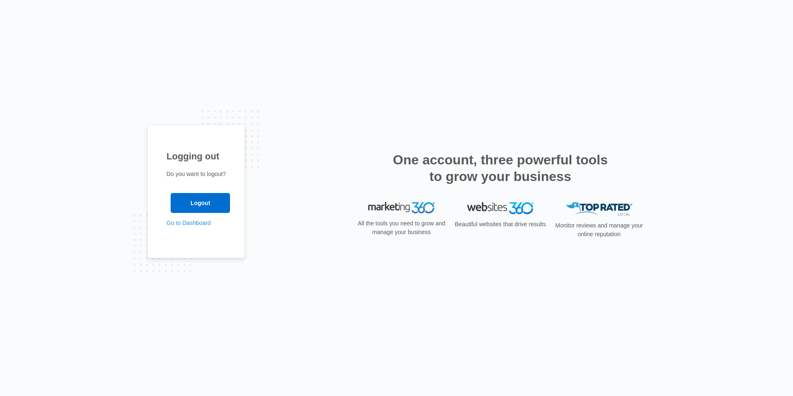  Describe the element at coordinates (599, 209) in the screenshot. I see `img: Top Rated Local` at that location.